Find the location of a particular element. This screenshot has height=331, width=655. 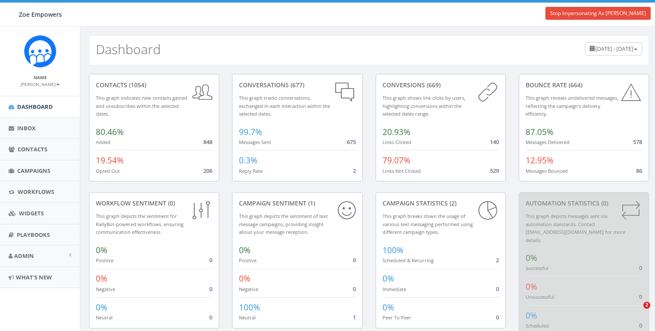

small: This graph depicts the sentiment for RallyBot-powered workflows, ensuring communication effective... is located at coordinates (140, 224).